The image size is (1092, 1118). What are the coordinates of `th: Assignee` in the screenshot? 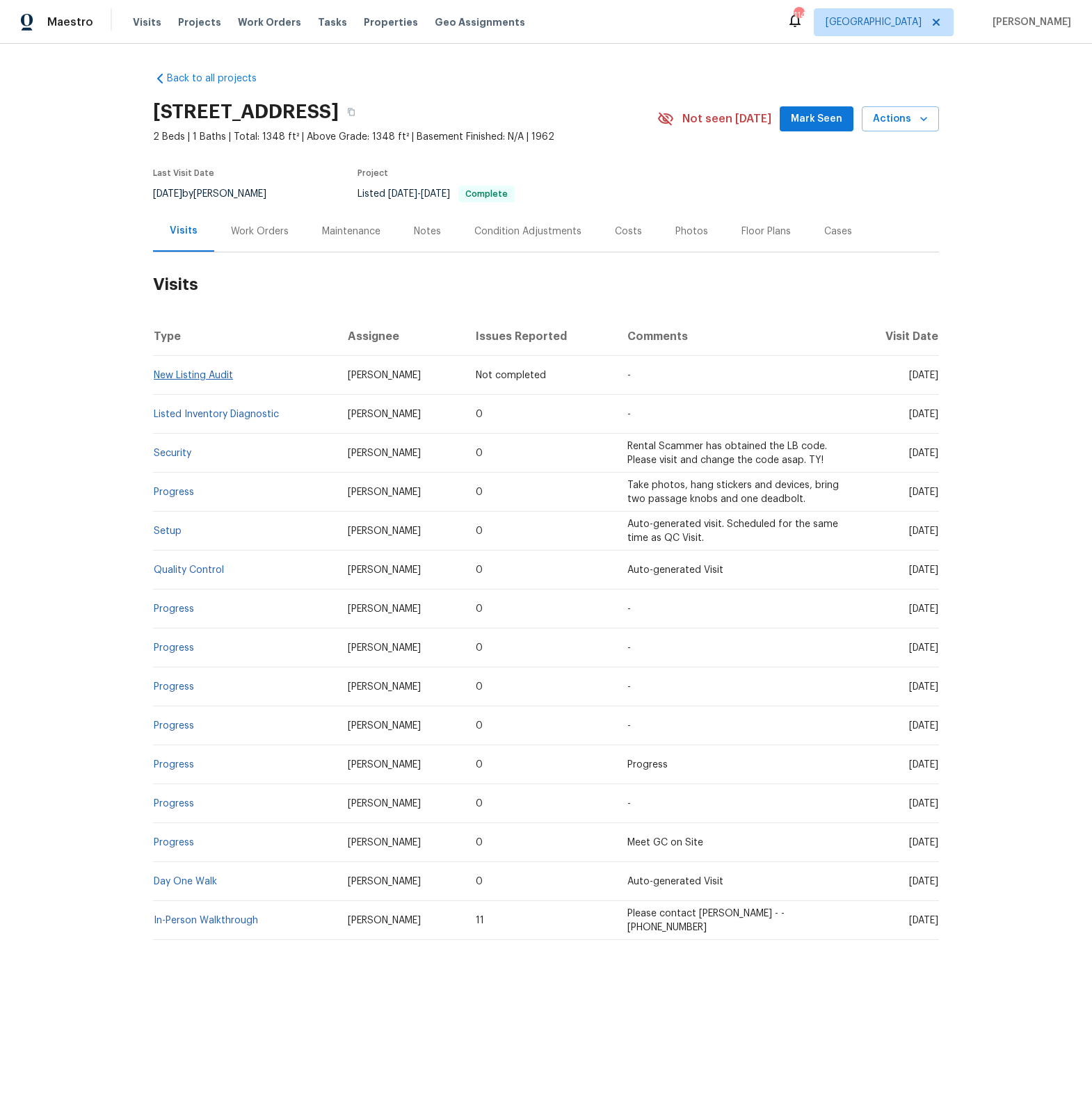 It's located at (401, 336).